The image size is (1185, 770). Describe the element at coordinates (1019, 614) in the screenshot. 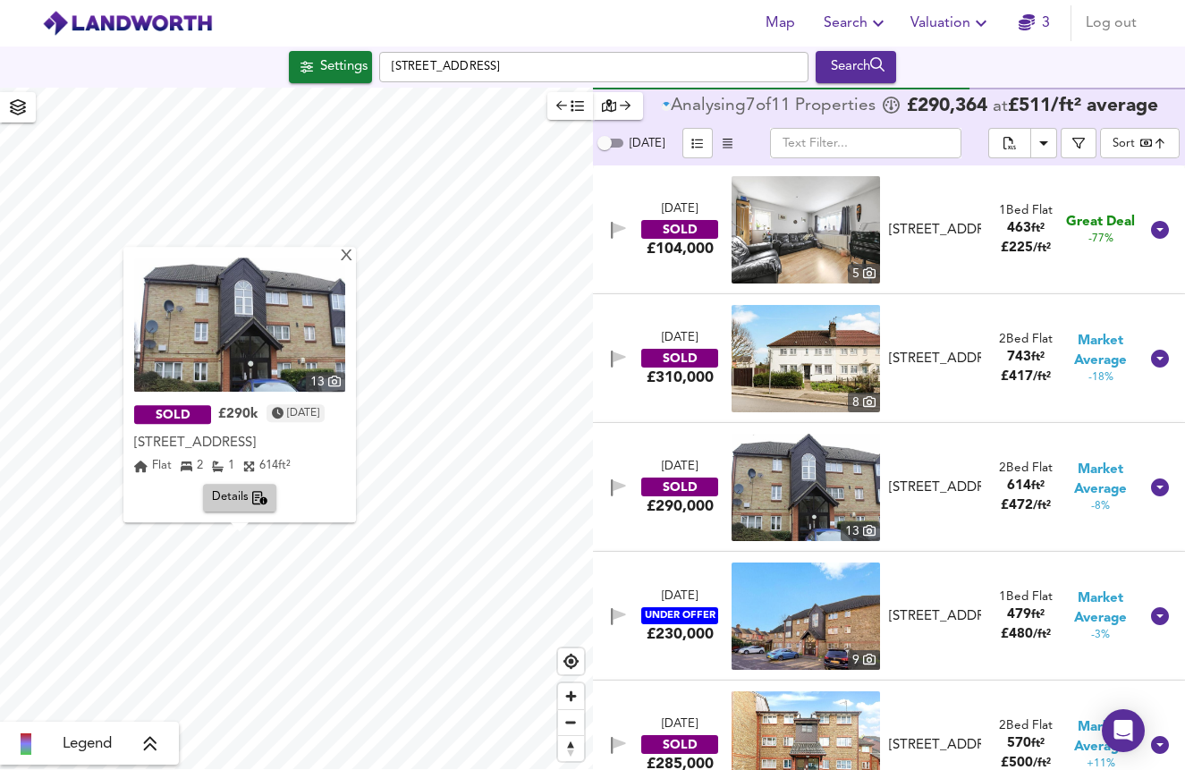

I see `span: 479` at that location.